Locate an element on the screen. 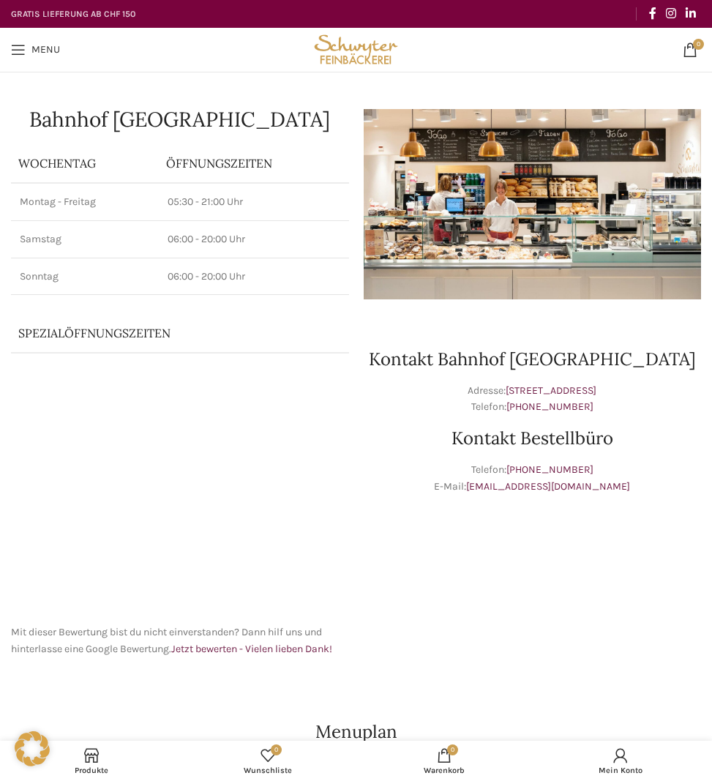 Image resolution: width=712 pixels, height=781 pixels. a: Site logo is located at coordinates (356, 48).